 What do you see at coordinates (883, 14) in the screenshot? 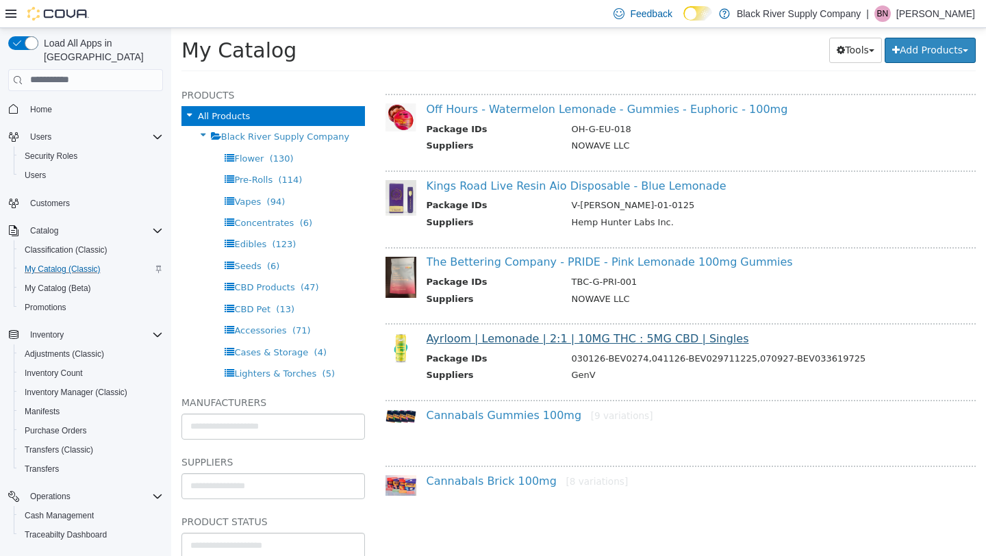
I see `span: BN` at bounding box center [883, 14].